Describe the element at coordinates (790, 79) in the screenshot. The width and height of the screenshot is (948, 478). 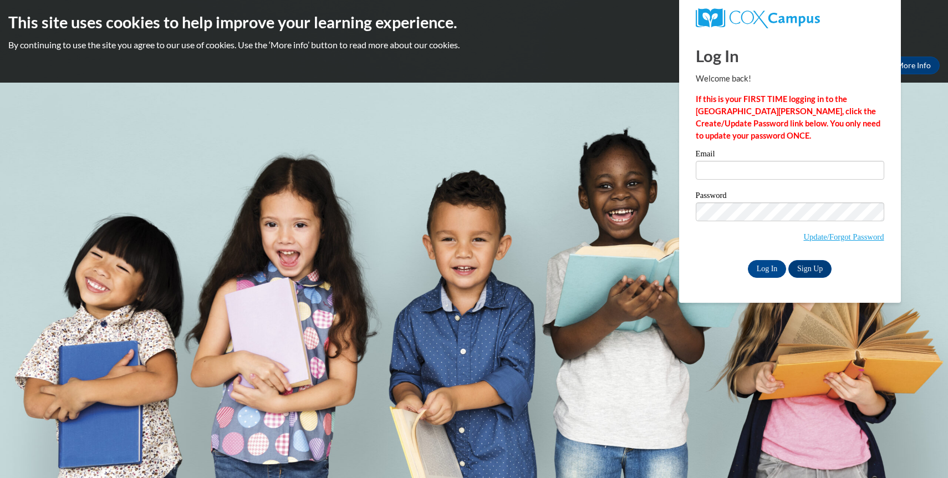
I see `p: Welcome back!` at that location.